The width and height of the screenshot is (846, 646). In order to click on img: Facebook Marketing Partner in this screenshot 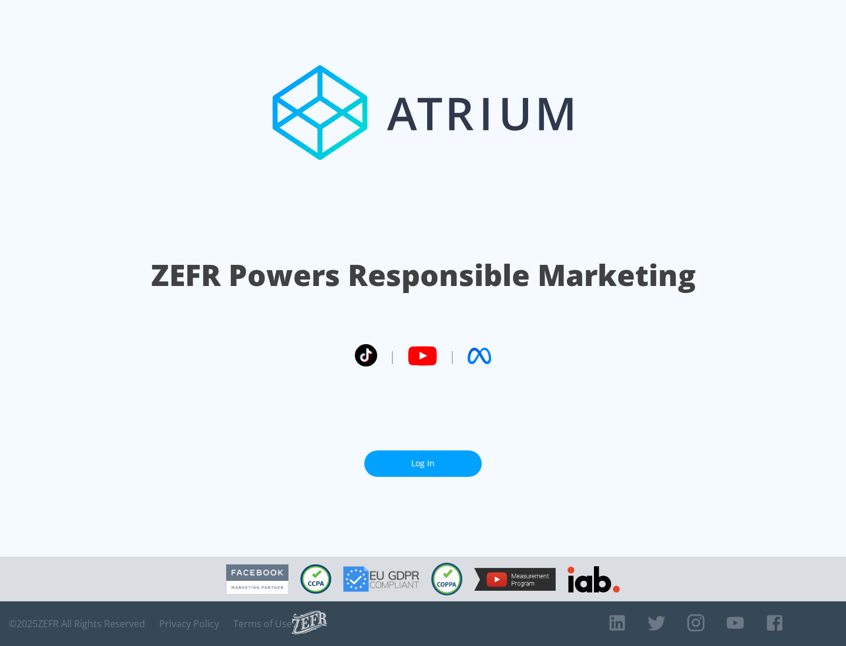, I will do `click(257, 579)`.